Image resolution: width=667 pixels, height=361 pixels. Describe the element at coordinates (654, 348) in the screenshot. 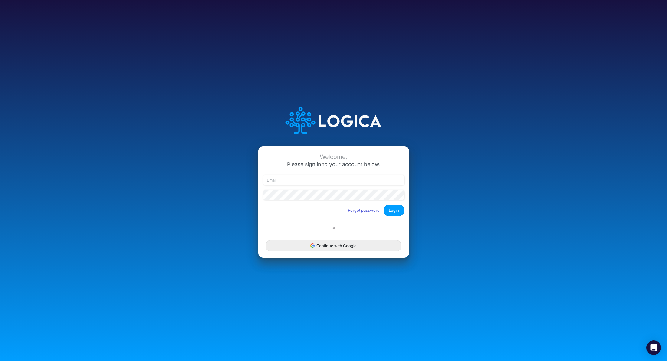

I see `div: Open Intercom Messenger` at that location.